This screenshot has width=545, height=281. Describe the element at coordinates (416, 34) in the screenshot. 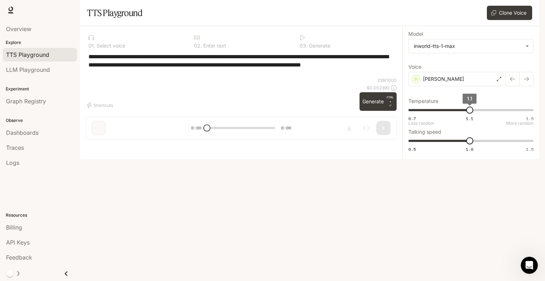

I see `p: Model` at that location.